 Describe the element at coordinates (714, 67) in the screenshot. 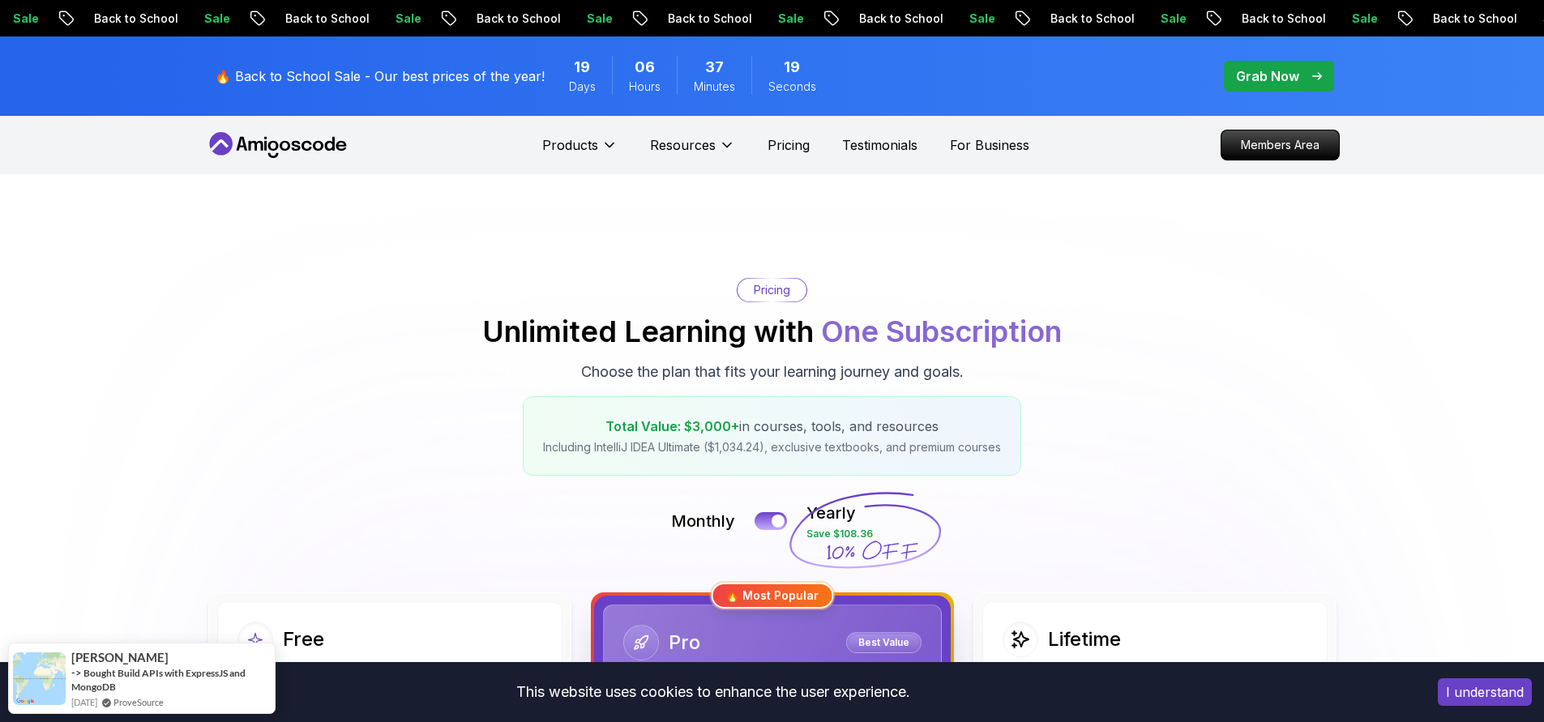

I see `span: 37 Minutes` at that location.